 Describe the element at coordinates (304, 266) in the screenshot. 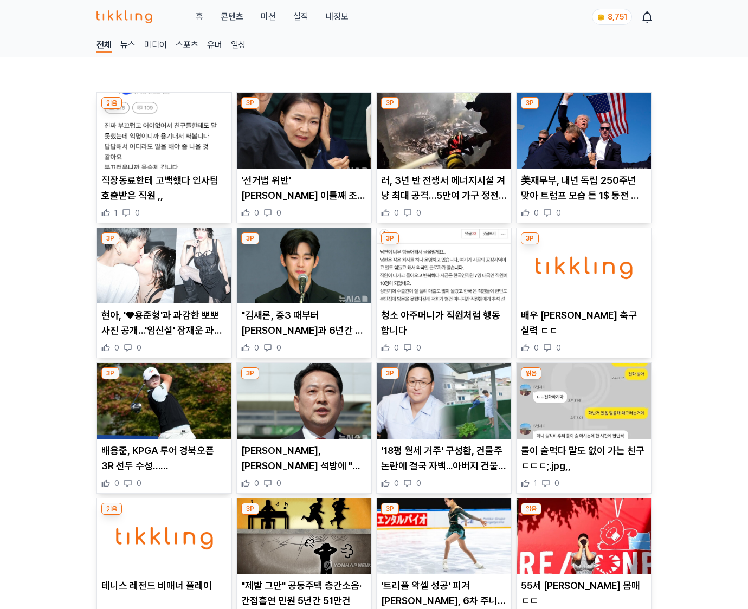

I see `img: "김새론, 중3 때부터 김수현과 6년간 교제 허위주장"` at that location.